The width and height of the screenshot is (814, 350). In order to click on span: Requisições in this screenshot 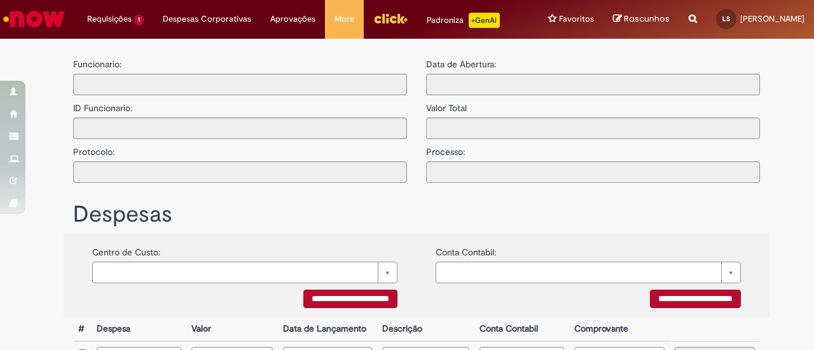, I will do `click(109, 19)`.